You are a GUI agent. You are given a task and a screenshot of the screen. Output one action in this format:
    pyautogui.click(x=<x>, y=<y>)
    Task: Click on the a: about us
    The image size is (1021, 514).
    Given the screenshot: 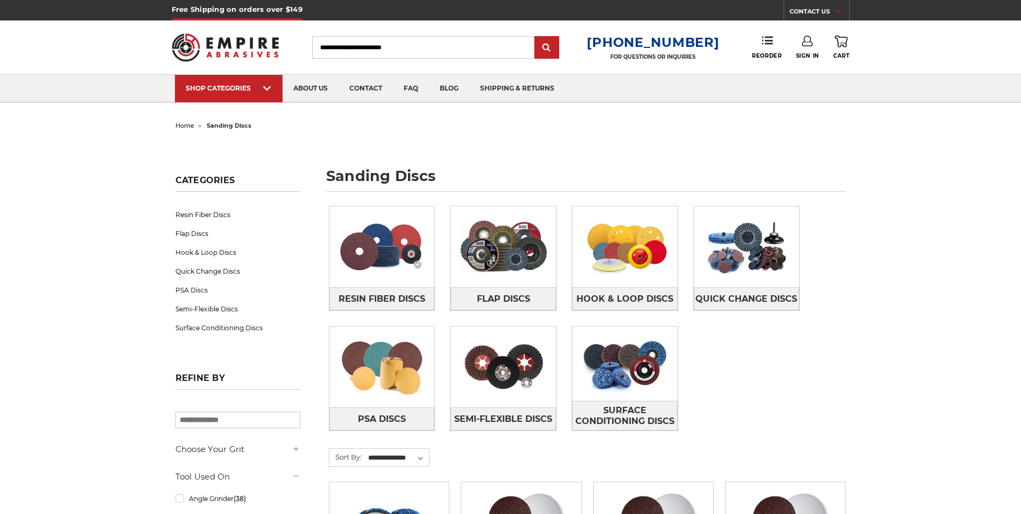 What is the action you would take?
    pyautogui.click(x=311, y=88)
    